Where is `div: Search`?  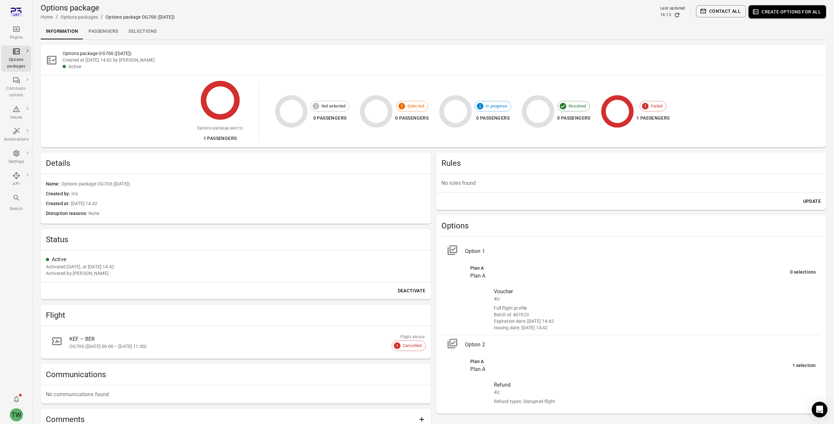 div: Search is located at coordinates (16, 209).